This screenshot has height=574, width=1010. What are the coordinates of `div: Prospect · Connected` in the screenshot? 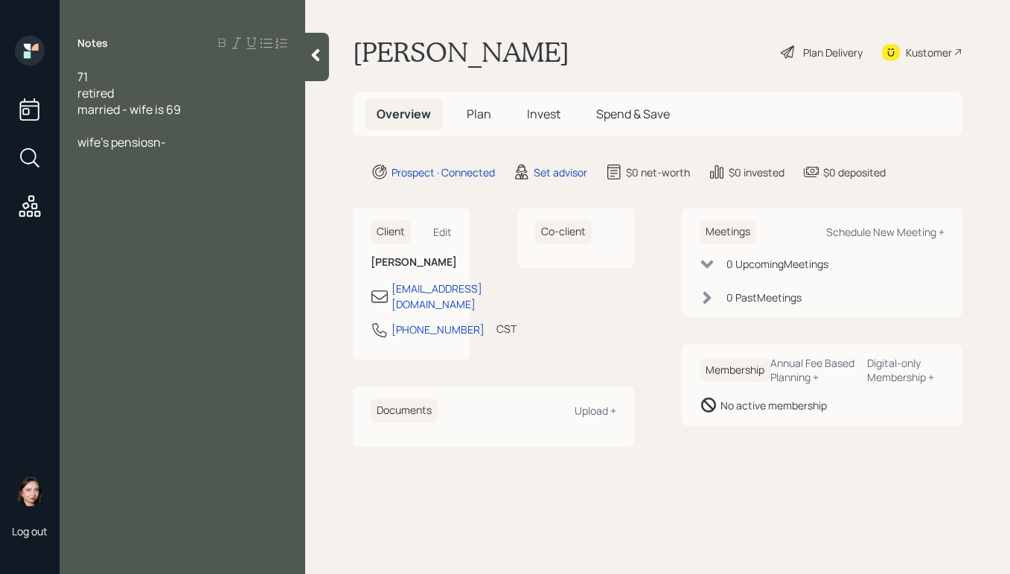 It's located at (443, 172).